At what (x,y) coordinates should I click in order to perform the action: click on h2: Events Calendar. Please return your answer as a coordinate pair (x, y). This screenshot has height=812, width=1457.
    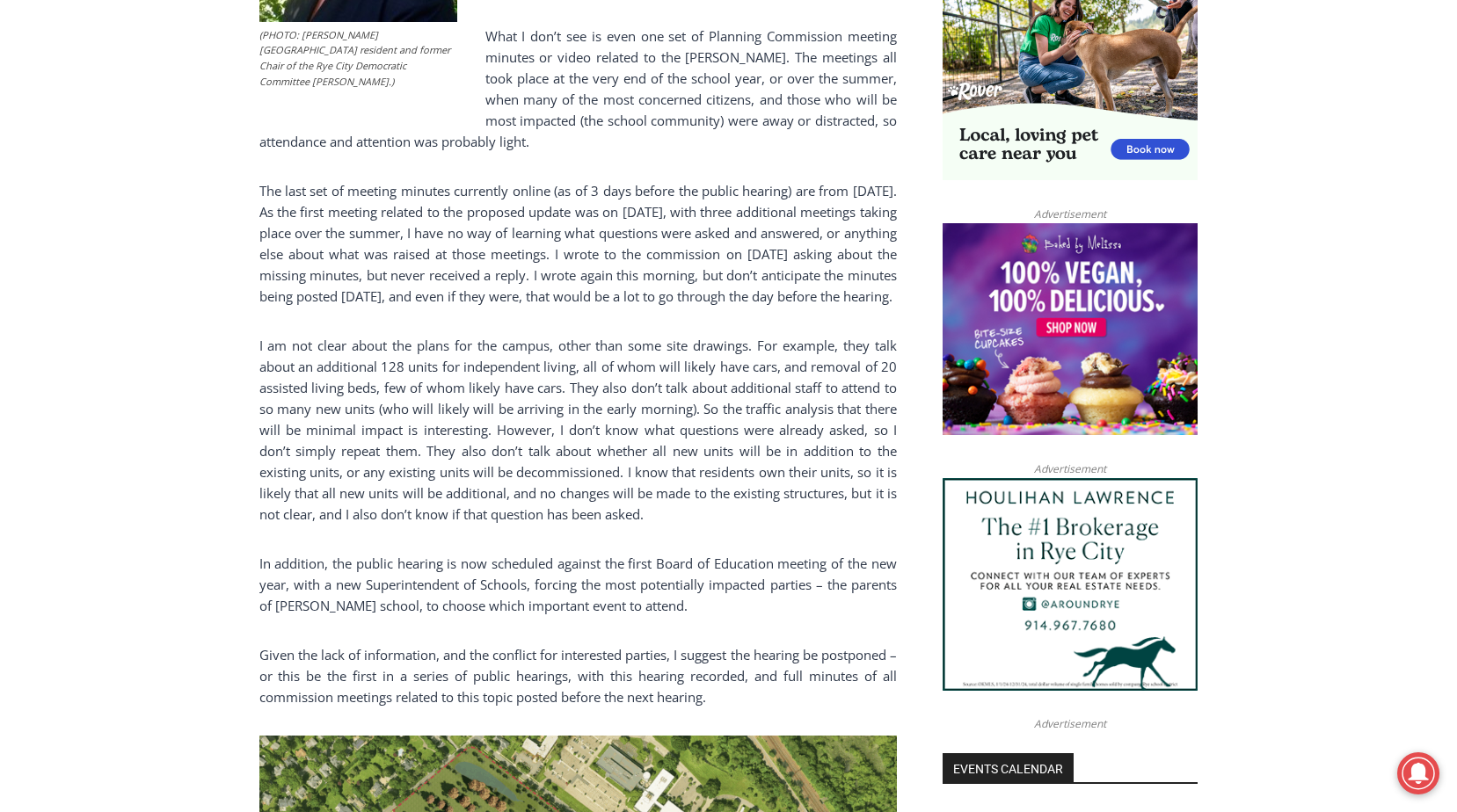
    Looking at the image, I should click on (1008, 769).